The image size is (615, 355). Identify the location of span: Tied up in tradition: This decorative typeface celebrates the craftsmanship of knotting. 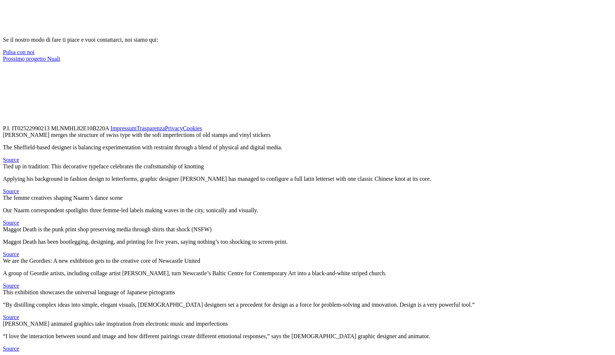
(103, 166).